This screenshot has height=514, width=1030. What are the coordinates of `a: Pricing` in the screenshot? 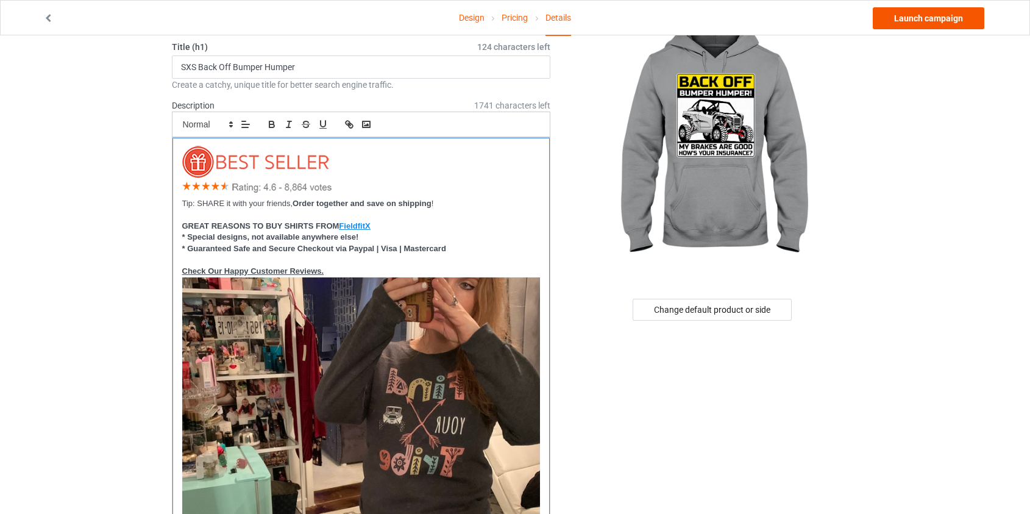 It's located at (514, 18).